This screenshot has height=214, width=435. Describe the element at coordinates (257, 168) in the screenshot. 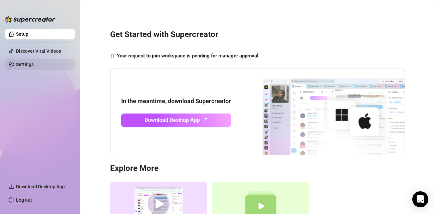

I see `h3: Explore More` at that location.